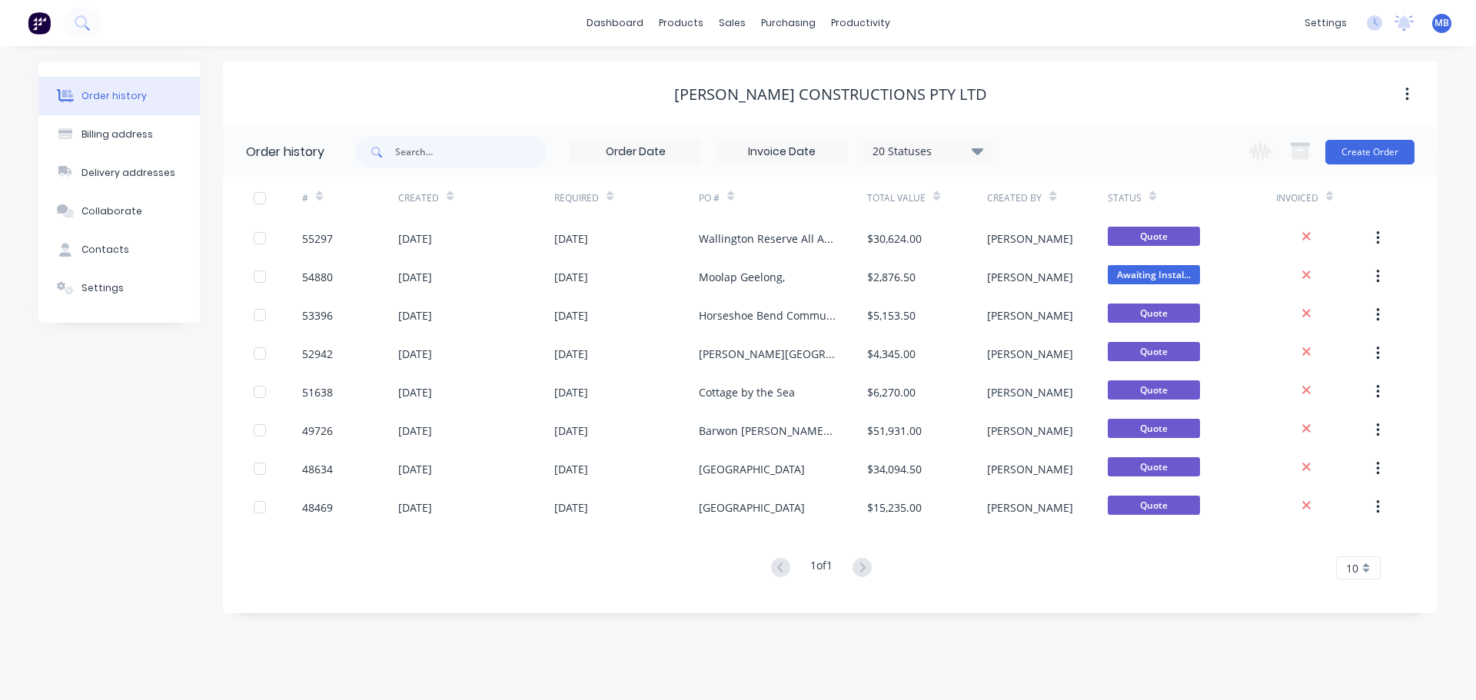  What do you see at coordinates (746, 392) in the screenshot?
I see `div: Cottage by the Sea` at bounding box center [746, 392].